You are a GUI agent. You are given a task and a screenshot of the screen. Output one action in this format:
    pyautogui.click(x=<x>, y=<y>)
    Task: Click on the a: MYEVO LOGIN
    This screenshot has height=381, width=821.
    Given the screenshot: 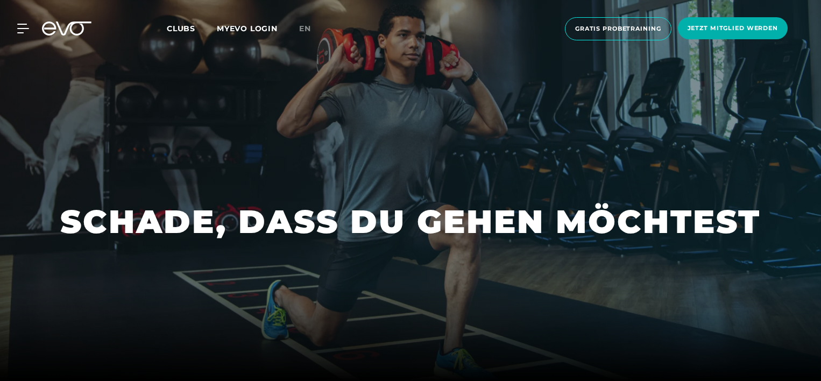 What is the action you would take?
    pyautogui.click(x=247, y=29)
    